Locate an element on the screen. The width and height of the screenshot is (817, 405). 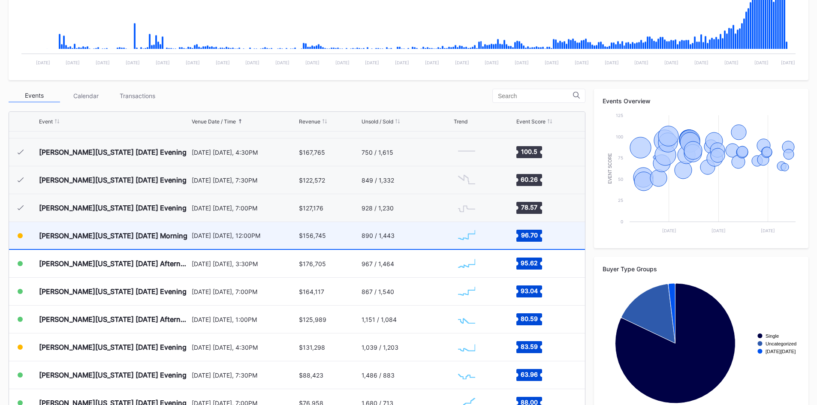
text: 75 is located at coordinates (620, 158).